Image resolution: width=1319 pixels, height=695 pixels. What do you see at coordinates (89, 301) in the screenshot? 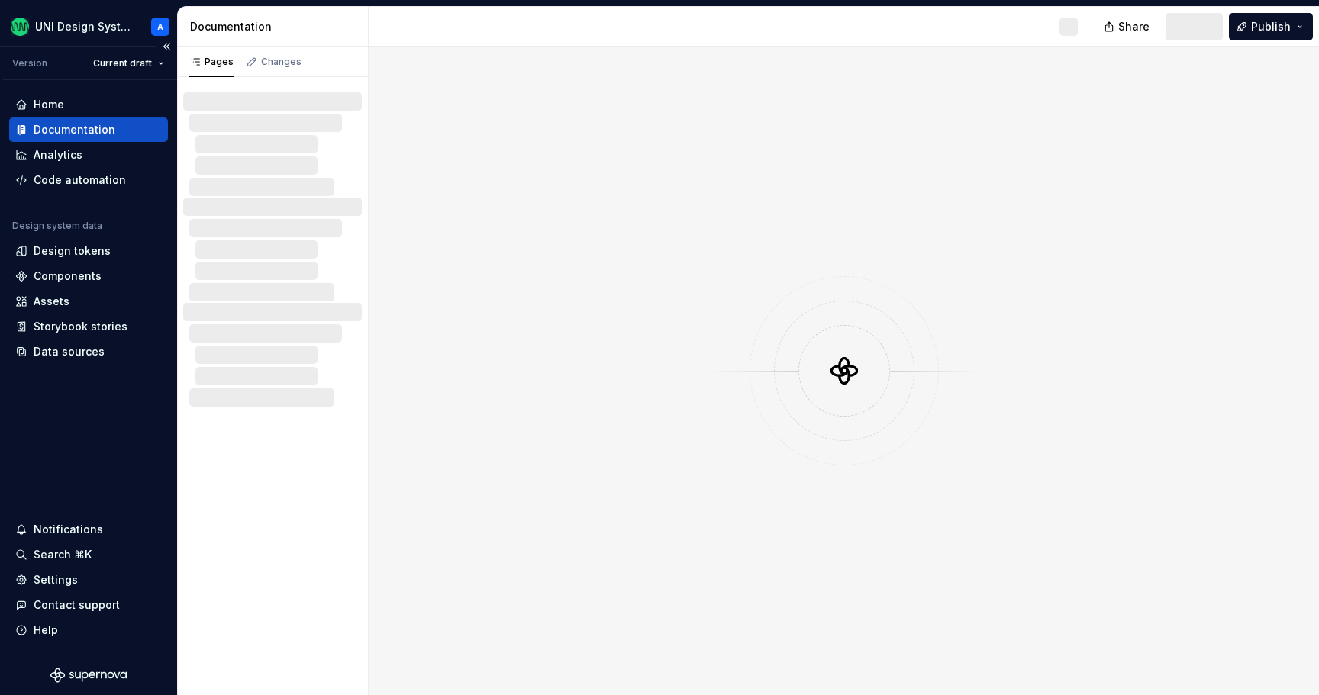
I see `a: Assets` at bounding box center [89, 301].